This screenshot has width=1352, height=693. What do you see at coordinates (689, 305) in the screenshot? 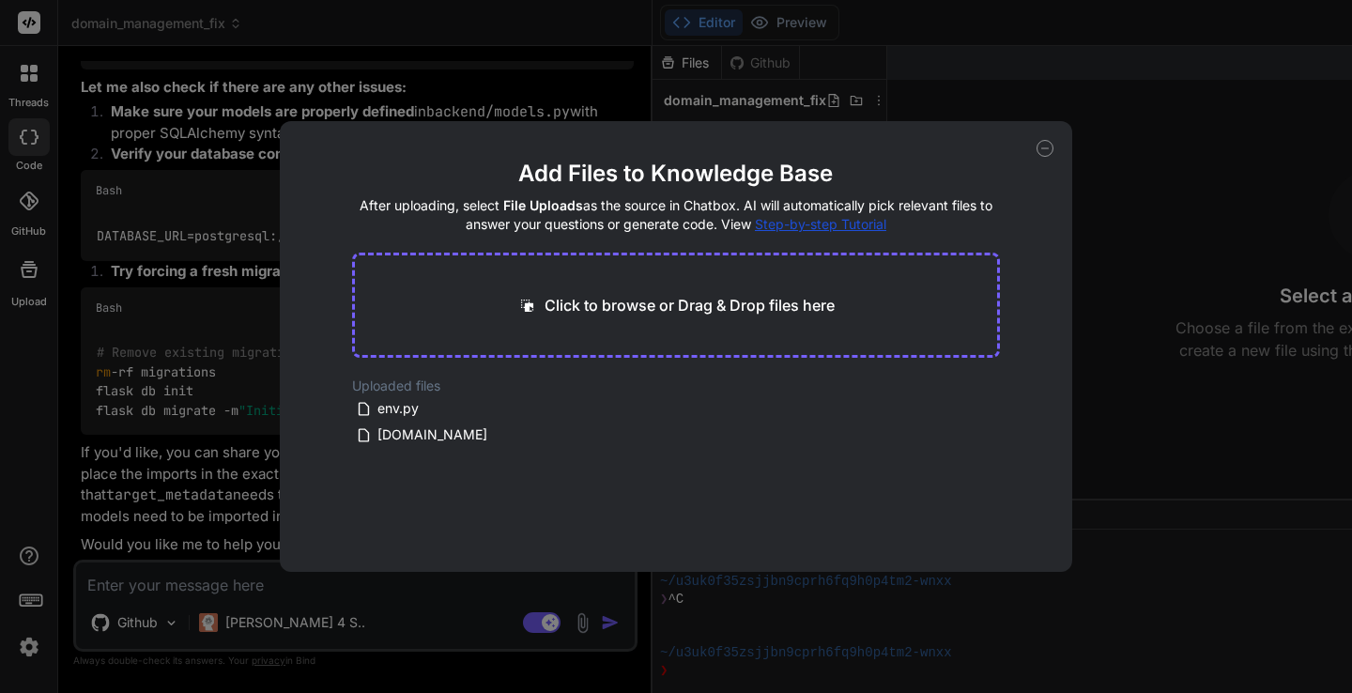
I see `p: Click to browse or Drag & Drop files here` at bounding box center [689, 305].